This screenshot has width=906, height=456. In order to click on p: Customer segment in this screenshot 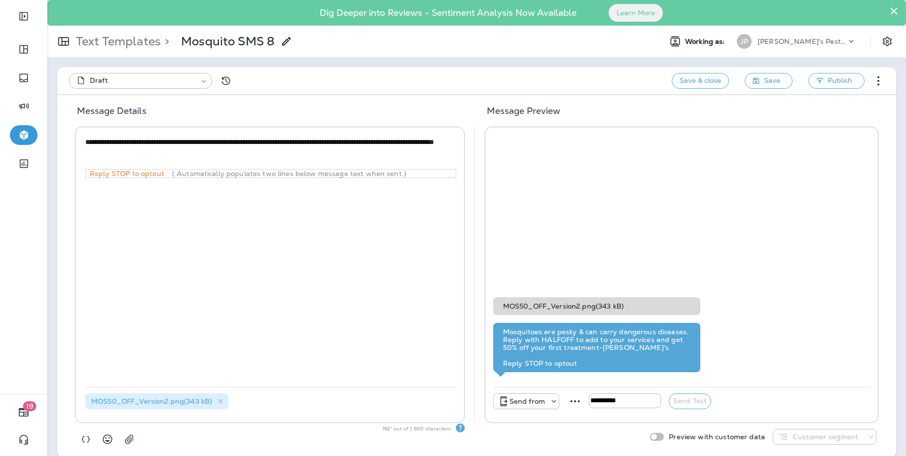, I will do `click(825, 437)`.